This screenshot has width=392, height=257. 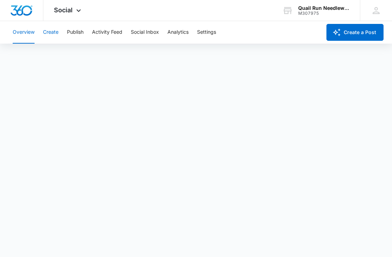 I want to click on div: account id, so click(x=324, y=13).